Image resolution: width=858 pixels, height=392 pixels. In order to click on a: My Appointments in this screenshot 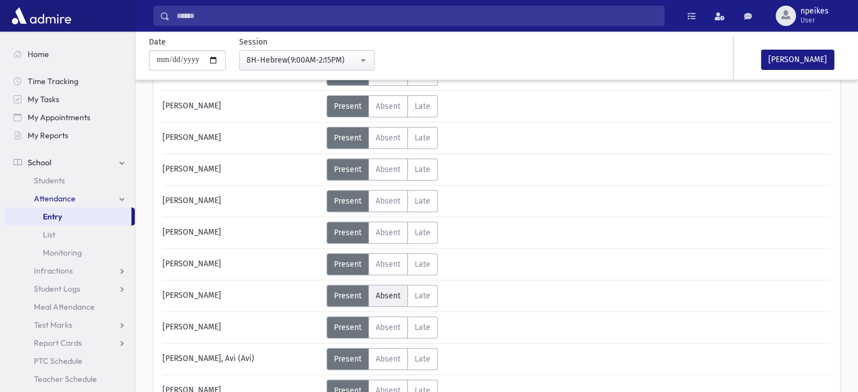, I will do `click(69, 117)`.